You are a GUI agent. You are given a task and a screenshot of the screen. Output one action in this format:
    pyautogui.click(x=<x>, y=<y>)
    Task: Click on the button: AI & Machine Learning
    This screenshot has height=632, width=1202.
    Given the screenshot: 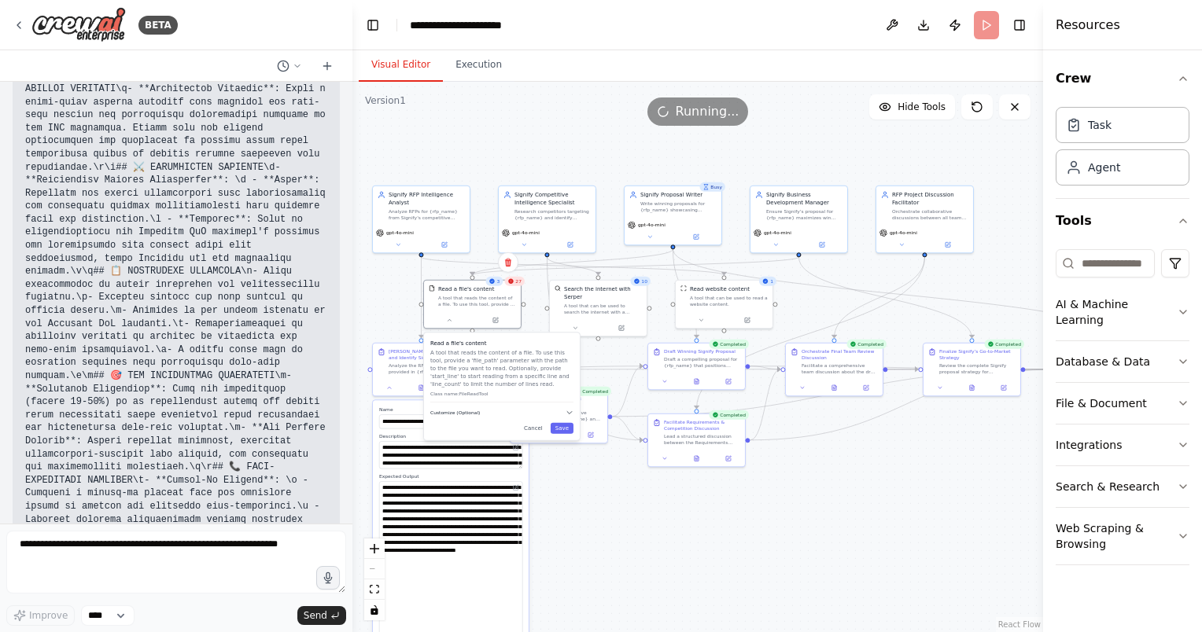 What is the action you would take?
    pyautogui.click(x=1122, y=312)
    